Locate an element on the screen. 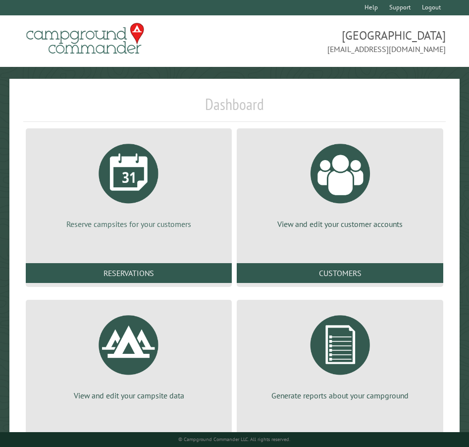 Image resolution: width=469 pixels, height=447 pixels. a: Reserve campsites for your customers is located at coordinates (129, 183).